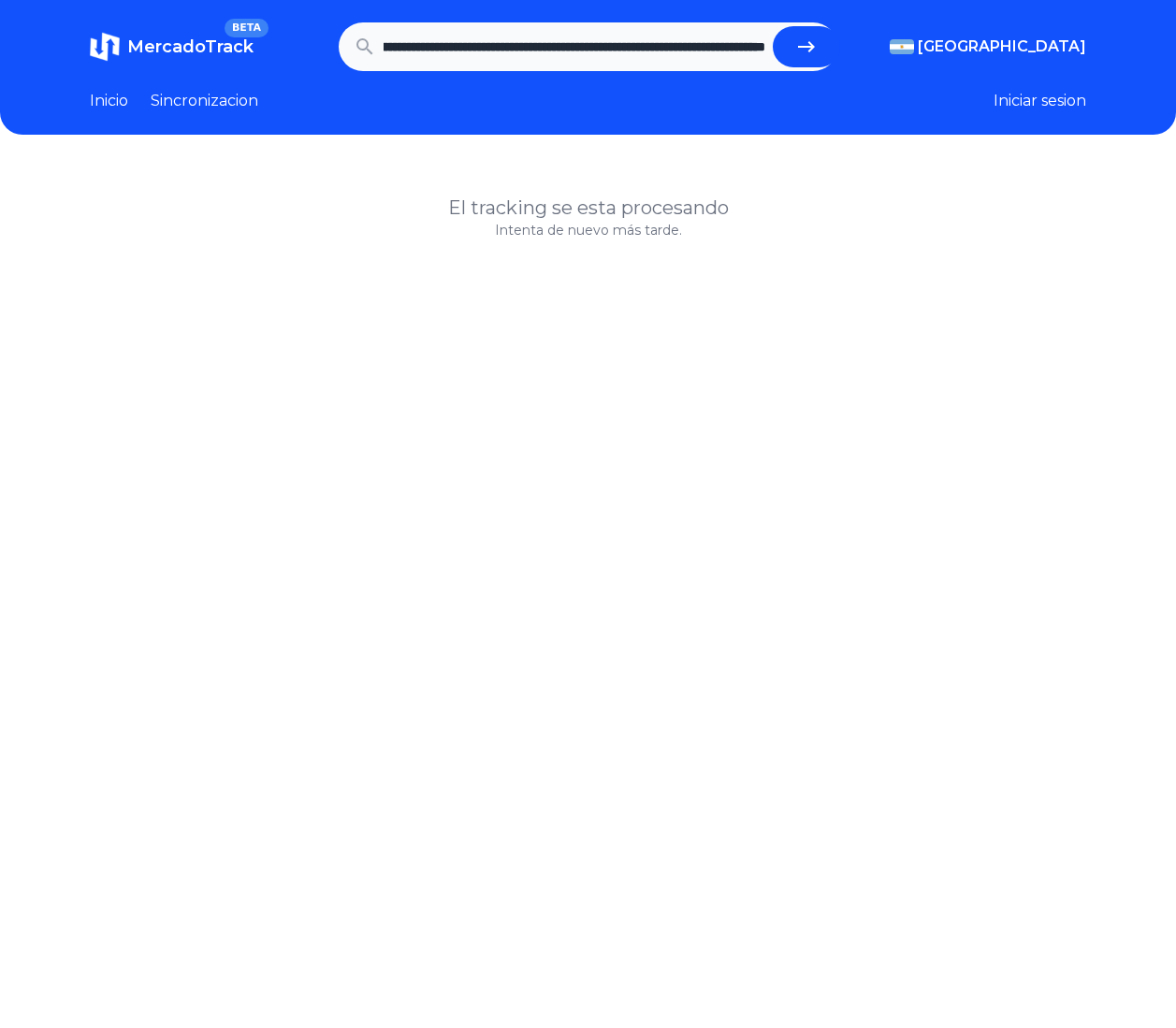 The width and height of the screenshot is (1176, 1028). I want to click on p: Intenta de nuevo más tarde., so click(588, 230).